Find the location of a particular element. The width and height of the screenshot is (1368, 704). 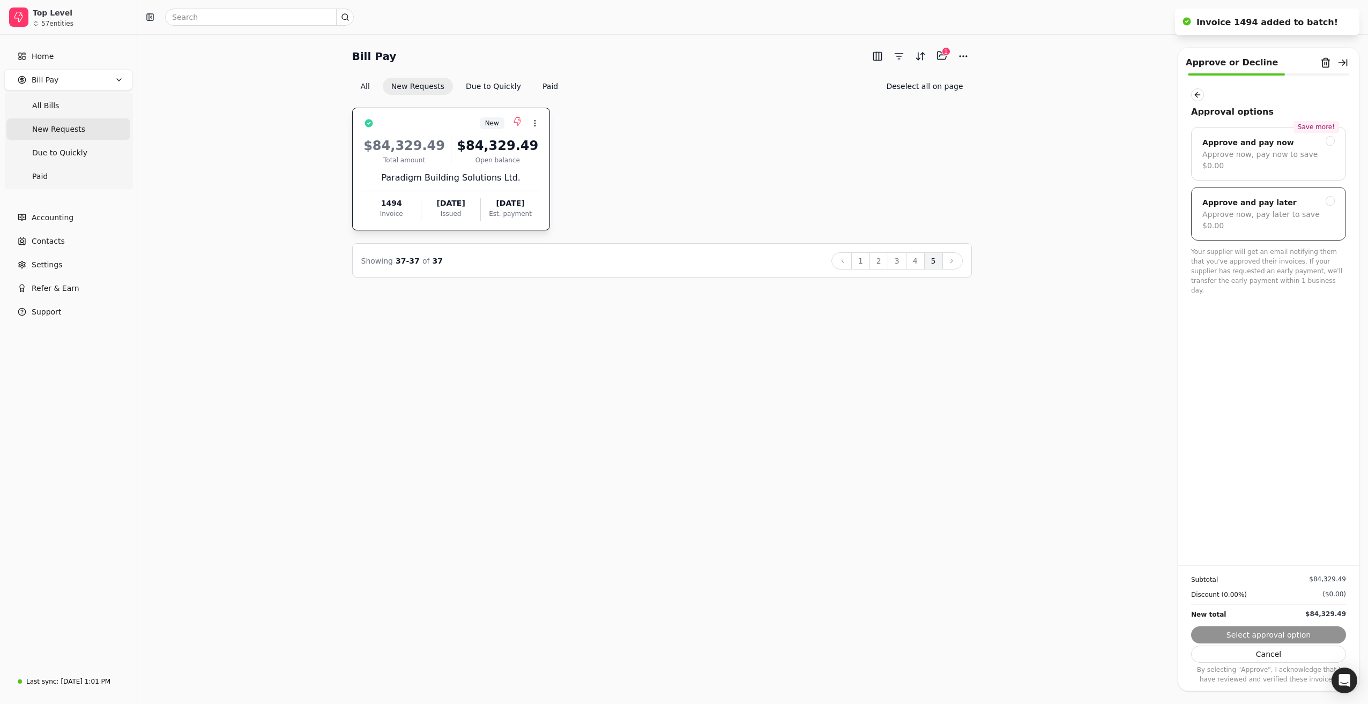

button: Cancel is located at coordinates (1268, 654).